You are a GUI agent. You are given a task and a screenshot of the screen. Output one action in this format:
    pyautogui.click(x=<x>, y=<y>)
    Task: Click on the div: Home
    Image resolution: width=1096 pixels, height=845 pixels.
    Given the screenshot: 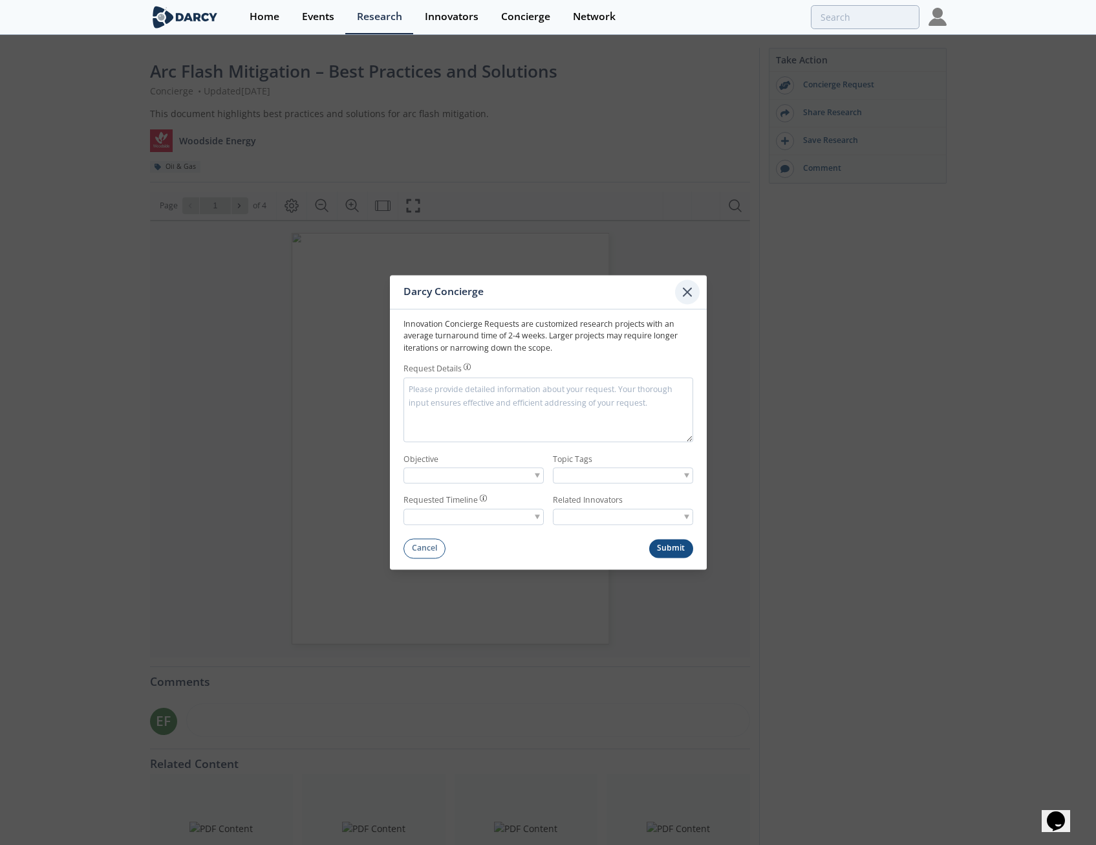 What is the action you would take?
    pyautogui.click(x=264, y=17)
    